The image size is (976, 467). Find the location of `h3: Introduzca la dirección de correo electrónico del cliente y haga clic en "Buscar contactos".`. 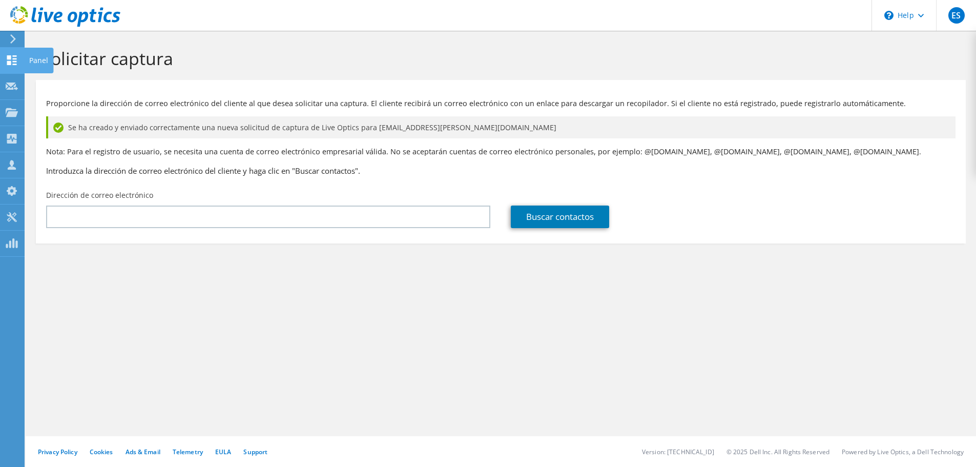

h3: Introduzca la dirección de correo electrónico del cliente y haga clic en "Buscar contactos". is located at coordinates (500, 171).